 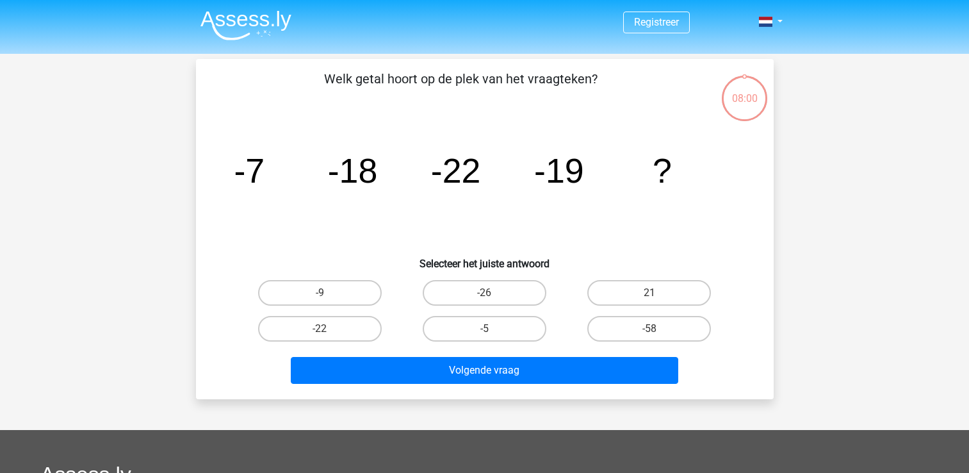 I want to click on div: 08:00, so click(x=744, y=90).